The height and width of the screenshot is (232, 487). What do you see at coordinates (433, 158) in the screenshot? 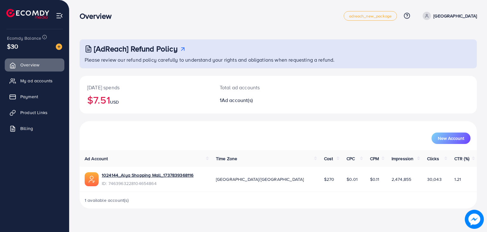
I see `span: Clicks` at bounding box center [433, 158].